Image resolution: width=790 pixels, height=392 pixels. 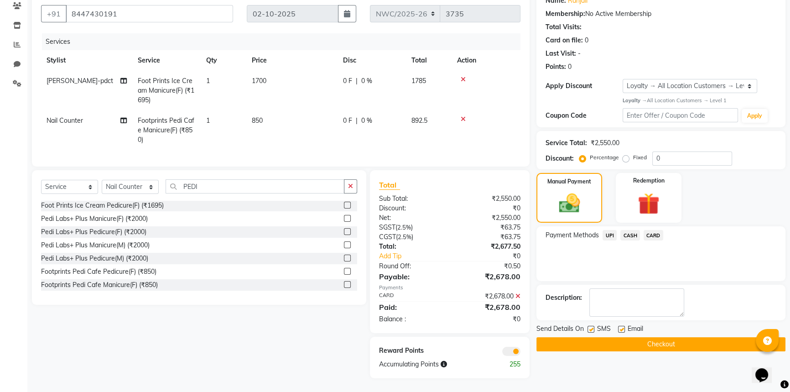 What do you see at coordinates (635, 329) in the screenshot?
I see `span: Email` at bounding box center [635, 329].